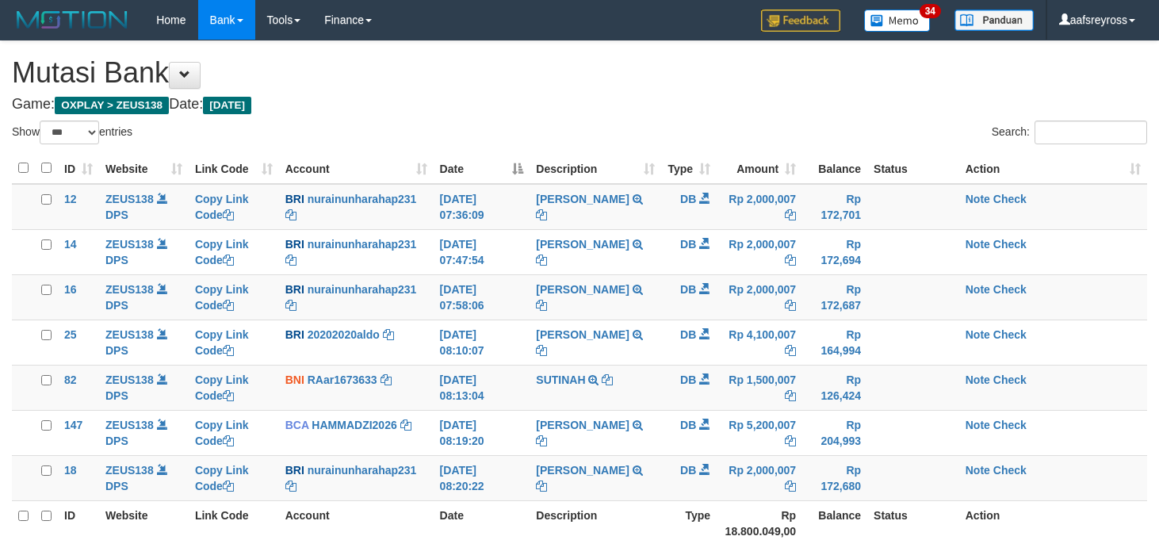 The image size is (1159, 540). What do you see at coordinates (1053, 168) in the screenshot?
I see `th: Action: activate to sort column ascending` at bounding box center [1053, 168].